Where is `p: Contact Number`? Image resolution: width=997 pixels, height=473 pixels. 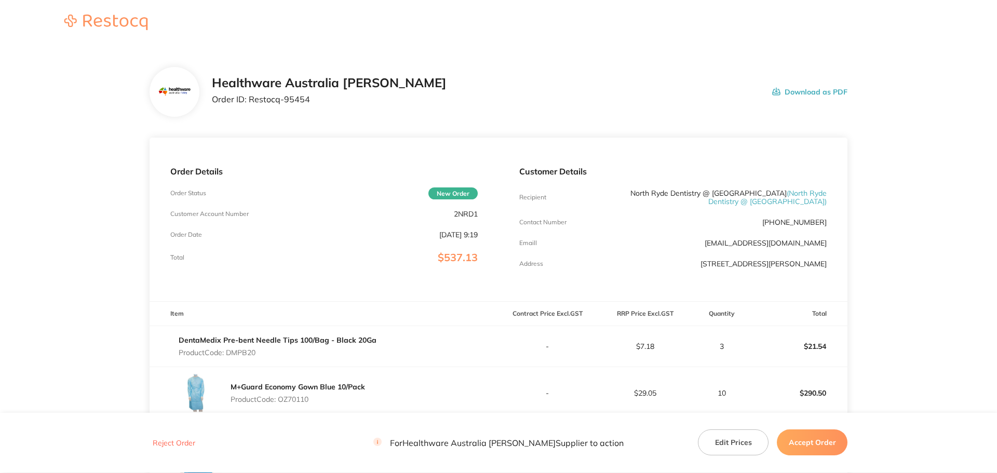
p: Contact Number is located at coordinates (543, 222).